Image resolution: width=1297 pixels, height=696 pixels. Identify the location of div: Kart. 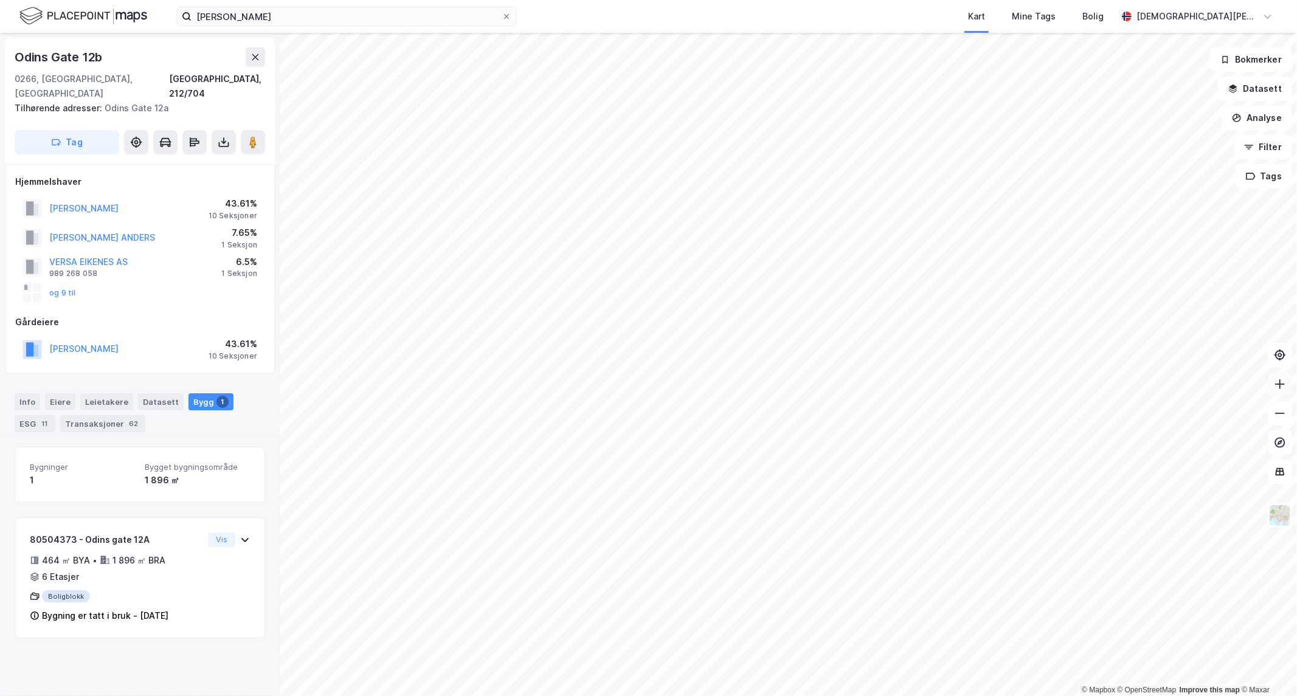
(976, 16).